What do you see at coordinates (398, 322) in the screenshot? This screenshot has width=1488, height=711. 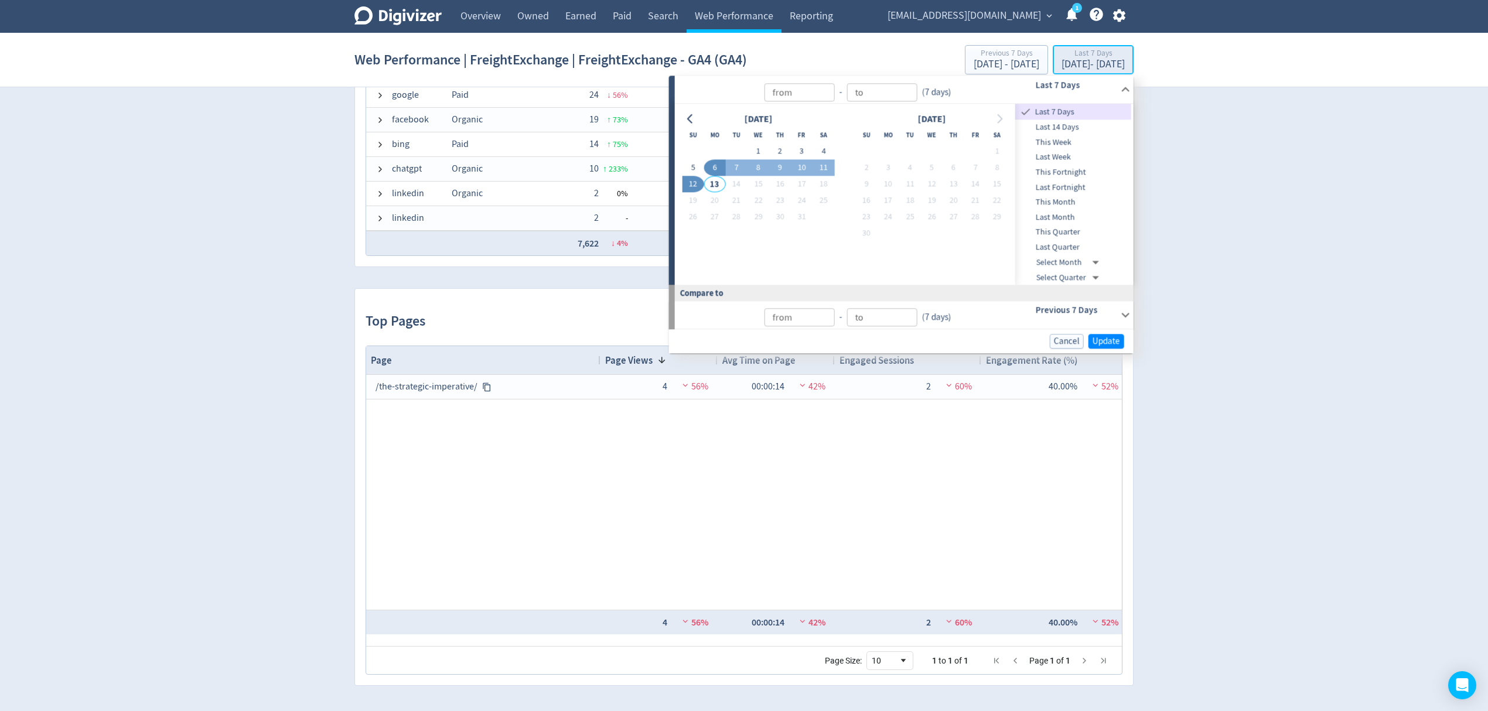 I see `h2: Top Pages` at bounding box center [398, 322].